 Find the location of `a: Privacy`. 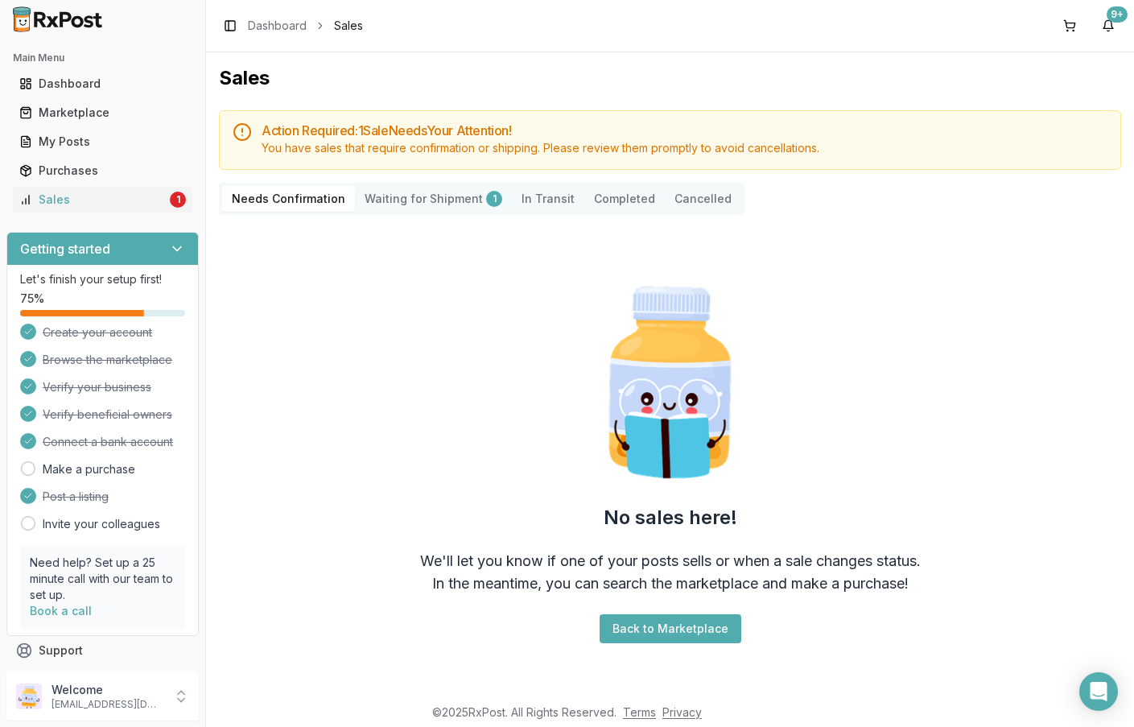

a: Privacy is located at coordinates (682, 711).